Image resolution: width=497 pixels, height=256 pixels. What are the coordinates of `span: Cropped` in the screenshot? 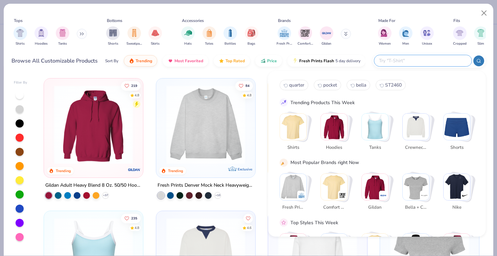 It's located at (459, 44).